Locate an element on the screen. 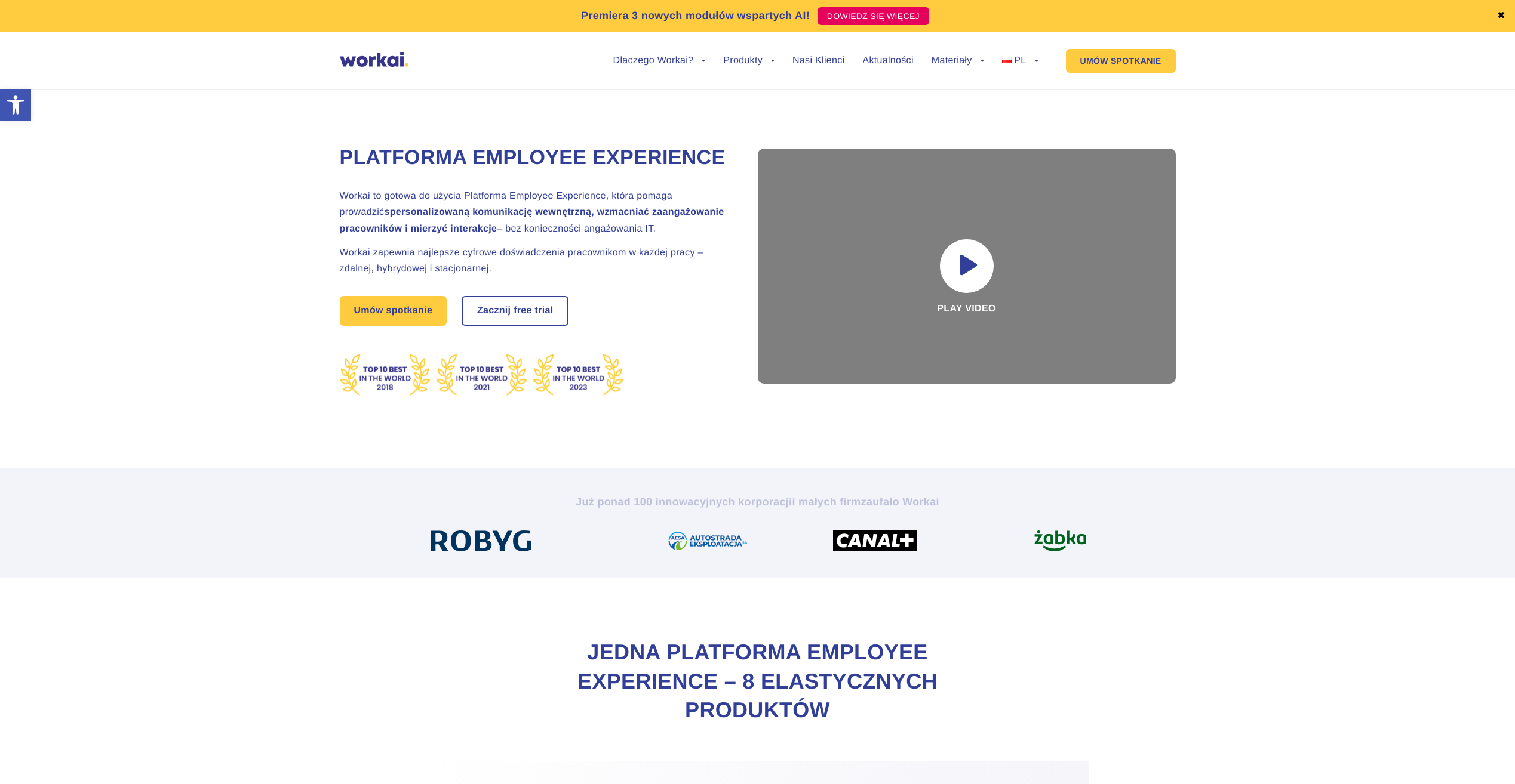 The height and width of the screenshot is (784, 1515). h2: Już ponad 100 innowacyjnych korporacji zaufało Workai is located at coordinates (758, 502).